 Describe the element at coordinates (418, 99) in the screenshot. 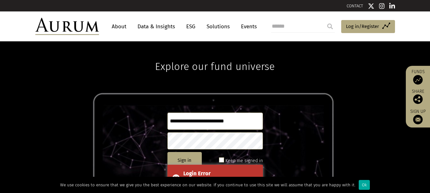

I see `img: Share this post` at that location.